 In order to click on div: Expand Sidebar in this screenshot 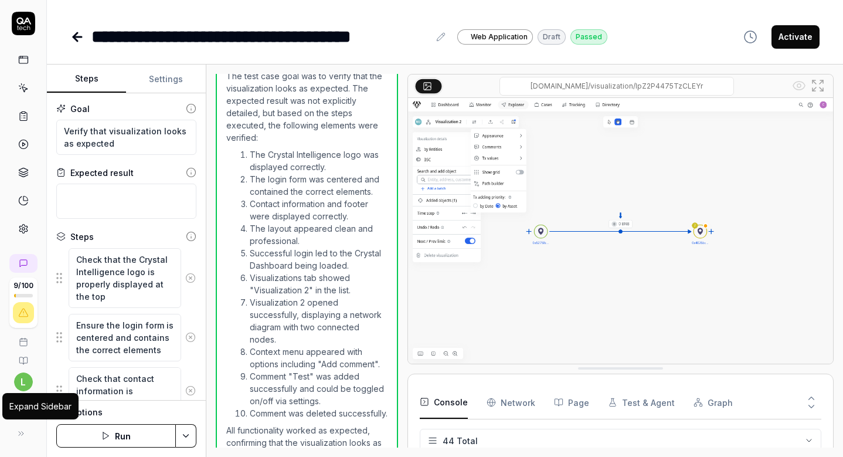, I will do `click(40, 406)`.